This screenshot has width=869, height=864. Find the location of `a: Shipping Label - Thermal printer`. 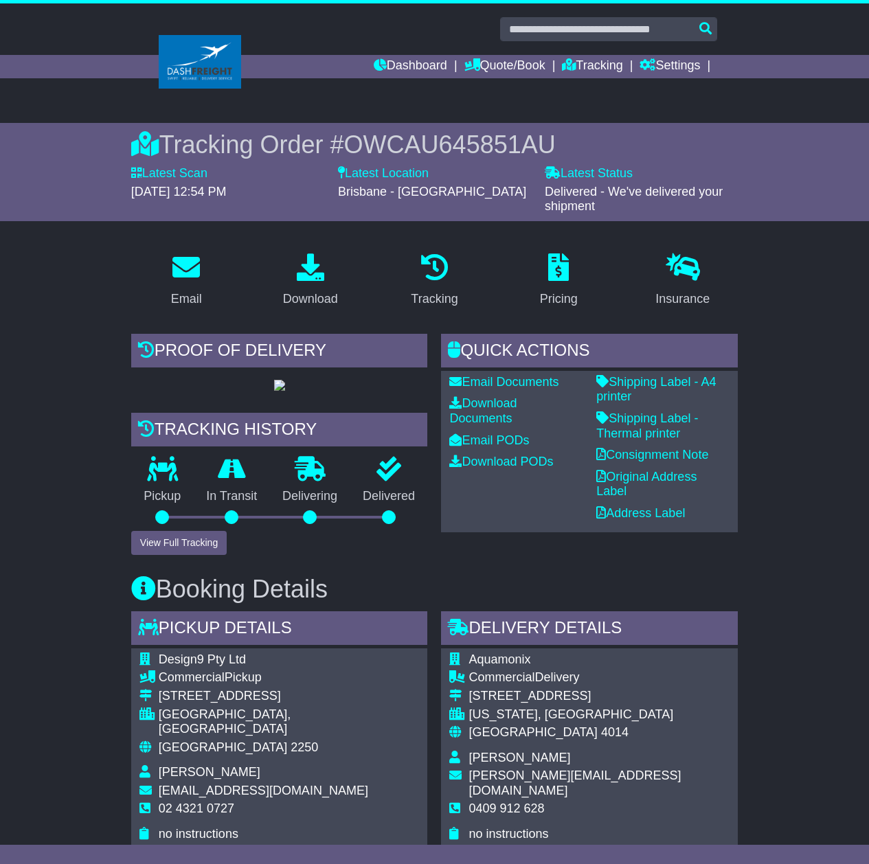

a: Shipping Label - Thermal printer is located at coordinates (647, 426).